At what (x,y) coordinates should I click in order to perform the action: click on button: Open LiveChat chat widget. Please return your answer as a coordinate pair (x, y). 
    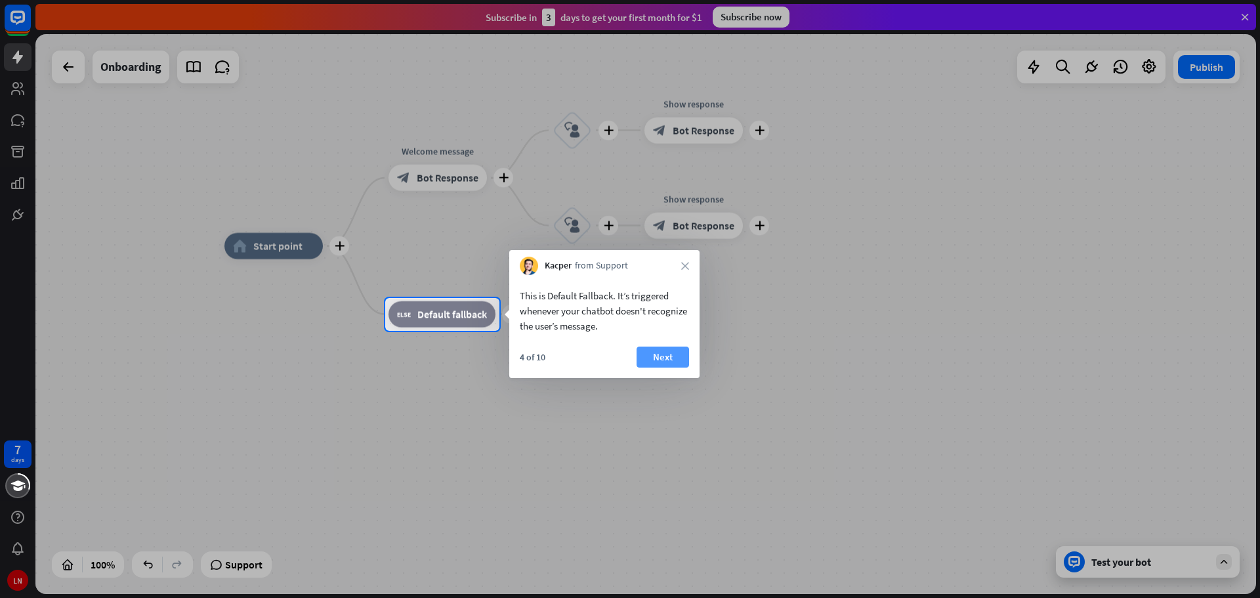
    Looking at the image, I should click on (30, 25).